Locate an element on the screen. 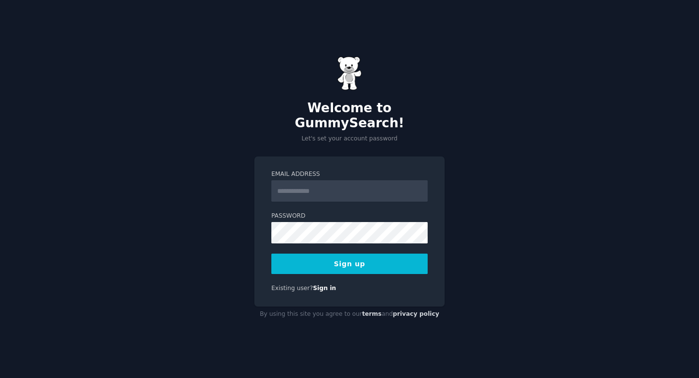  a: Sign in is located at coordinates (325, 288).